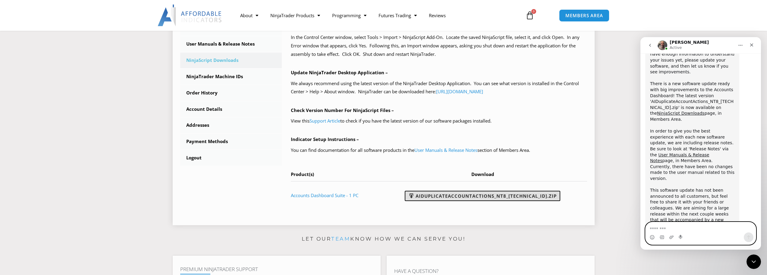 The width and height of the screenshot is (767, 275). Describe the element at coordinates (534, 11) in the screenshot. I see `span: 0` at that location.